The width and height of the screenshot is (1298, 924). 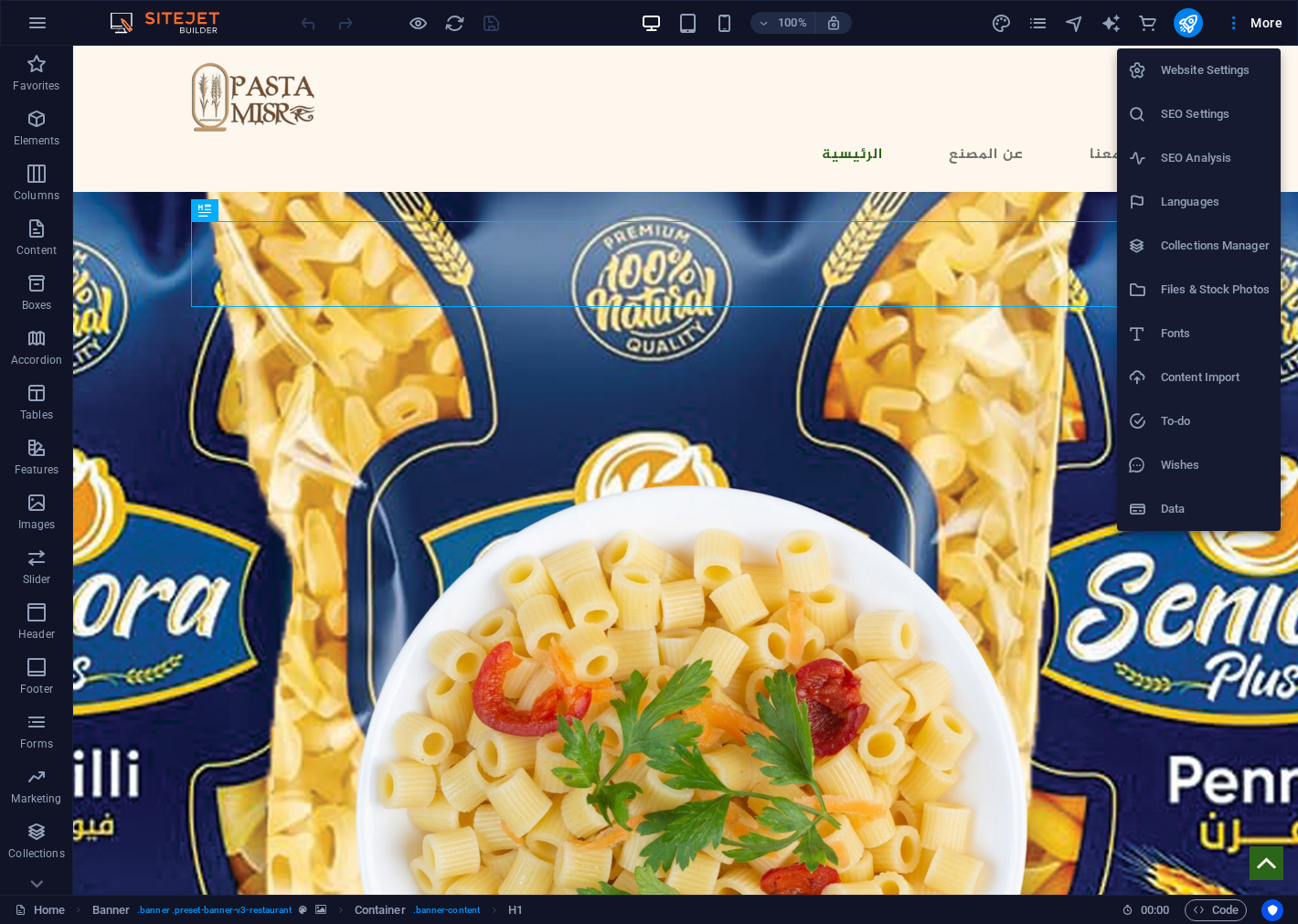 What do you see at coordinates (1215, 289) in the screenshot?
I see `h6: Files & Stock Photos` at bounding box center [1215, 289].